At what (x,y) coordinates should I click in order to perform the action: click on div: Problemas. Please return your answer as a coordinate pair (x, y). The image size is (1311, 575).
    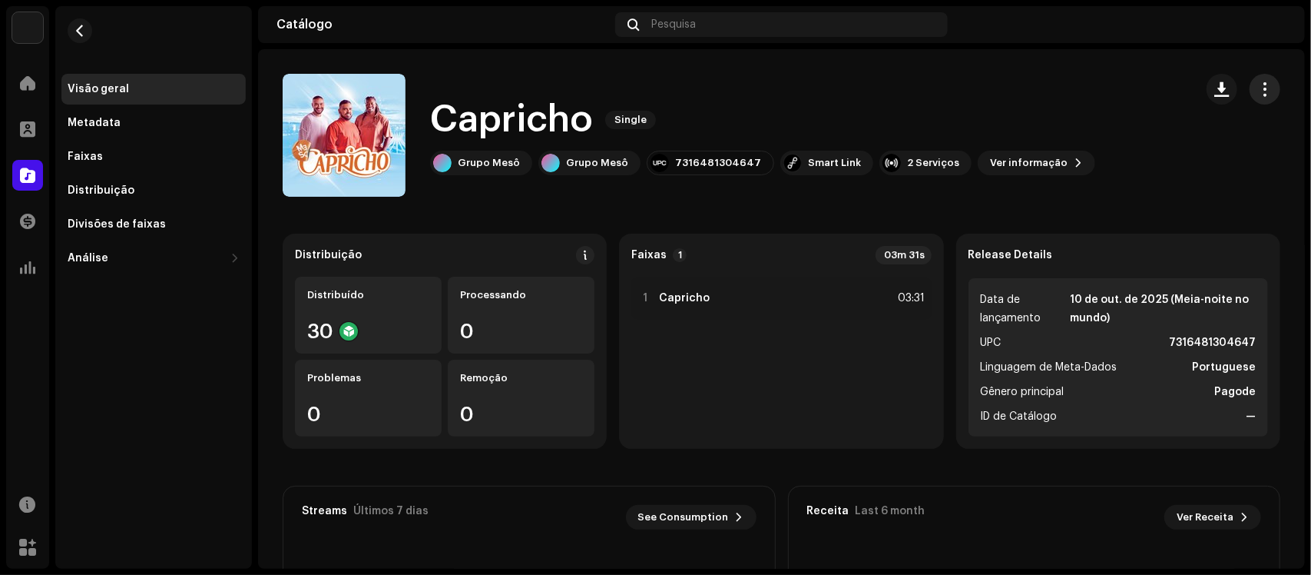
    Looking at the image, I should click on (368, 378).